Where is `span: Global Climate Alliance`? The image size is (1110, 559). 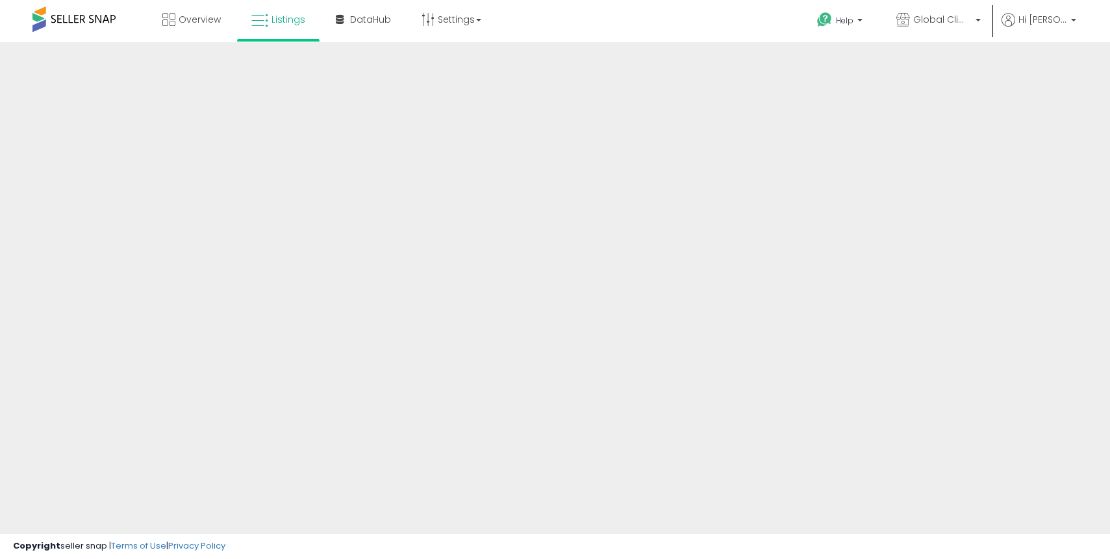 span: Global Climate Alliance is located at coordinates (942, 19).